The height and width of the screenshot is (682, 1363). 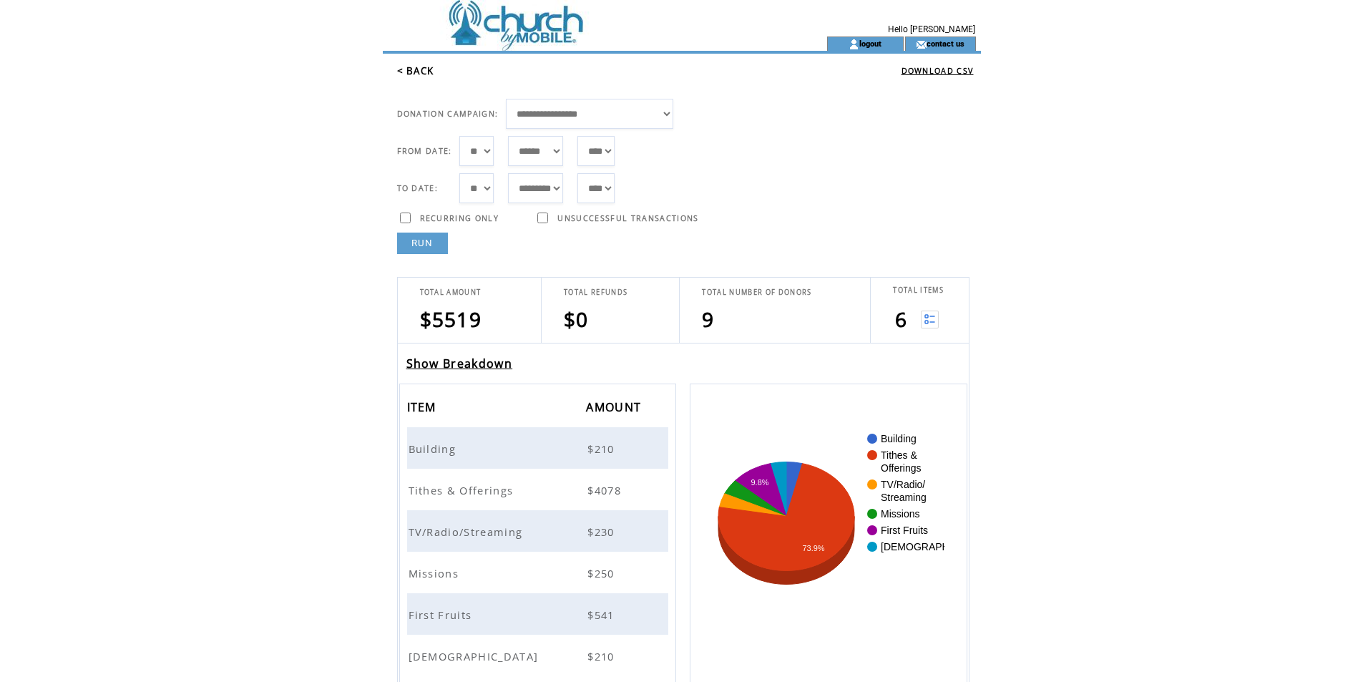 What do you see at coordinates (448, 114) in the screenshot?
I see `span: DONATION CAMPAIGN:` at bounding box center [448, 114].